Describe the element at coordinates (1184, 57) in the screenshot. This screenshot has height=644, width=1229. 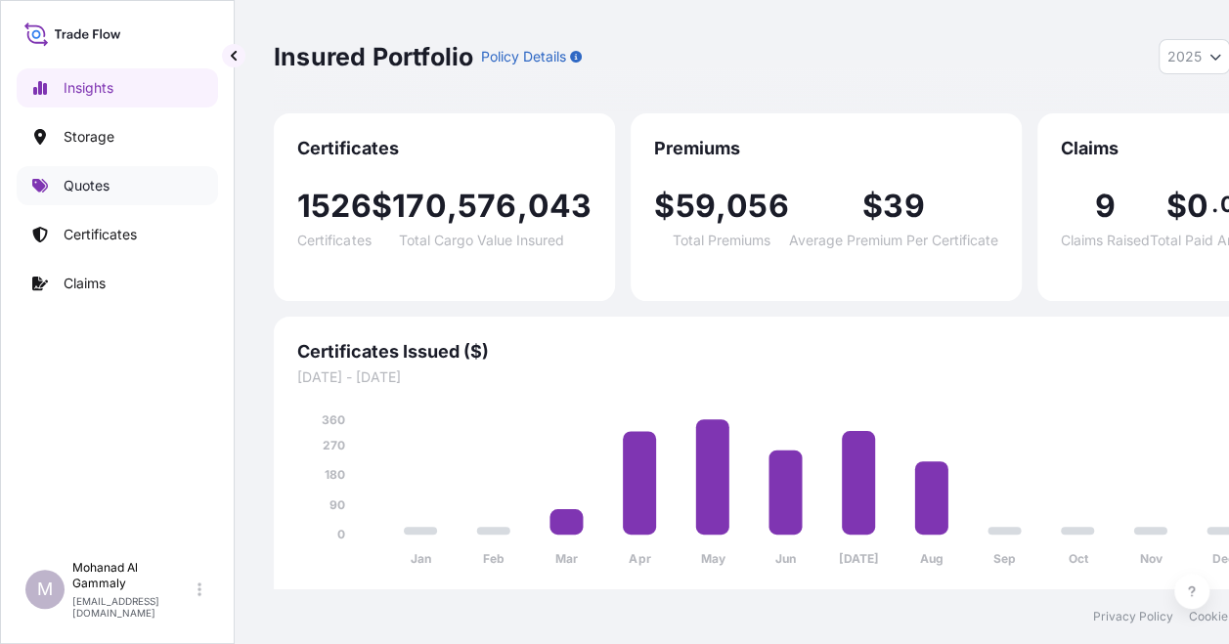
I see `span: 2025` at that location.